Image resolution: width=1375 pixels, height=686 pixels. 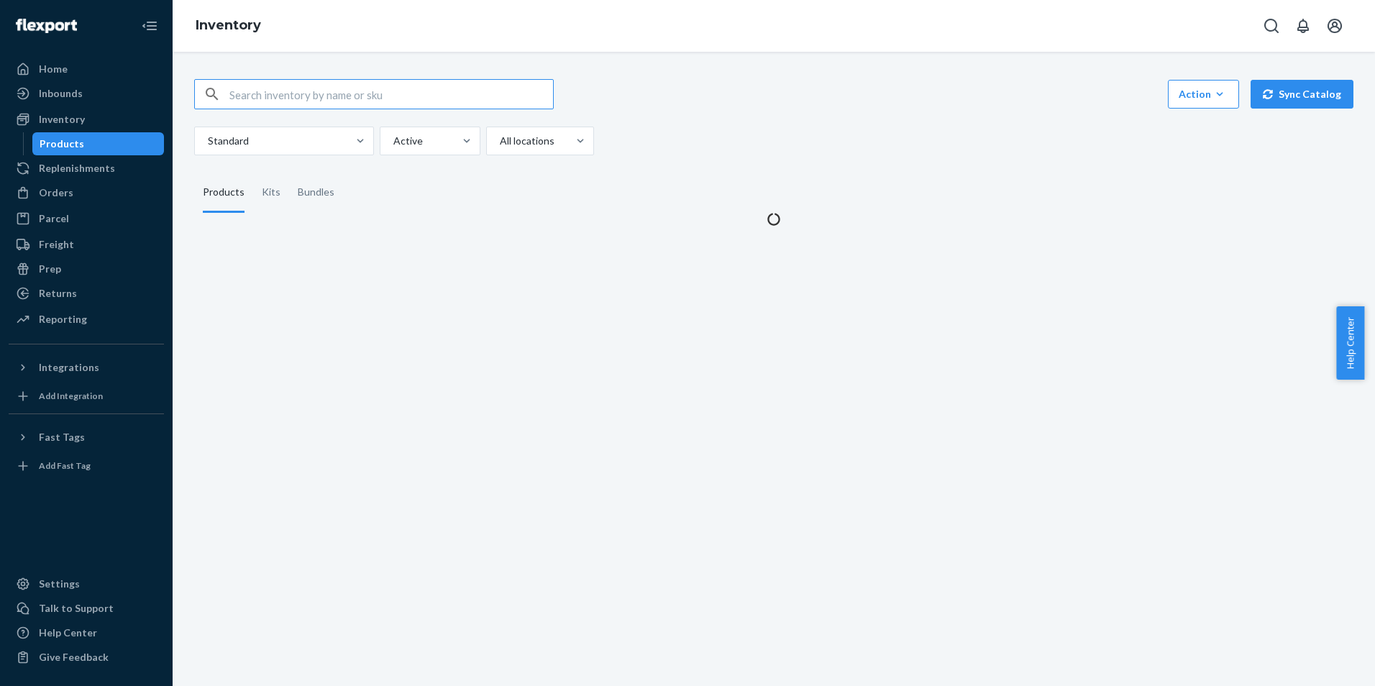 What do you see at coordinates (499, 141) in the screenshot?
I see `input: All locations` at bounding box center [499, 141].